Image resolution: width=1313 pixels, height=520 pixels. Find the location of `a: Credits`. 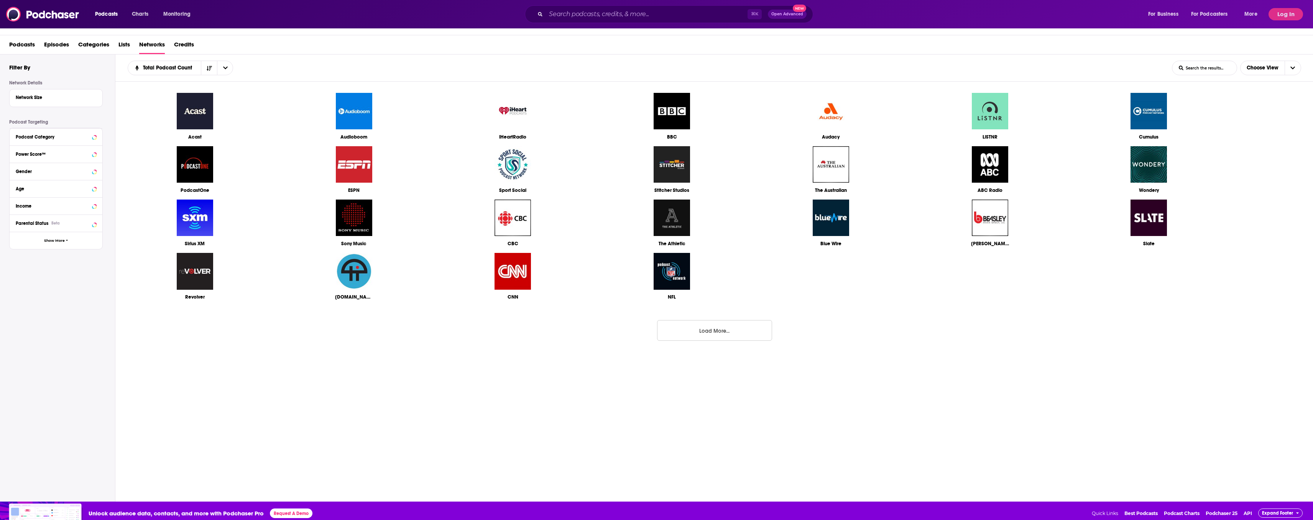

a: Credits is located at coordinates (184, 46).